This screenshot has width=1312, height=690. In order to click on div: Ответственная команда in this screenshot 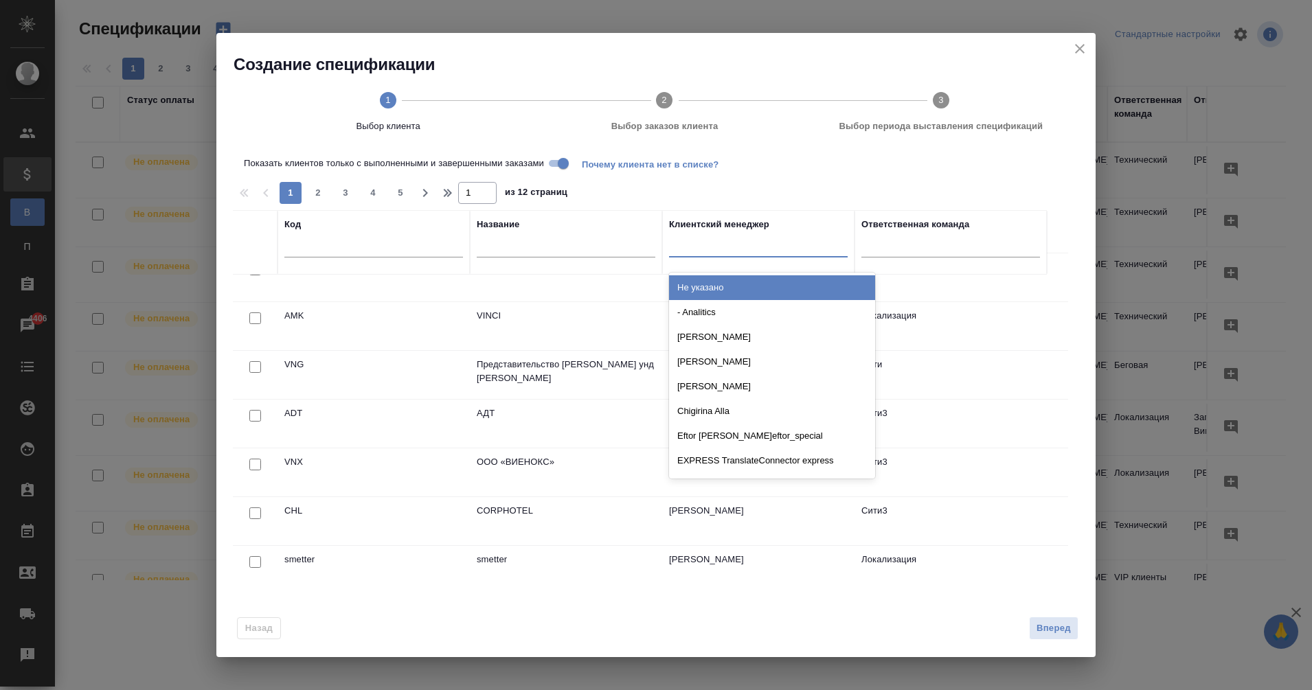, I will do `click(915, 225)`.